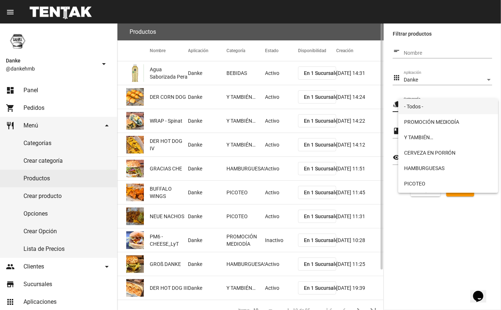  I want to click on span: PROMOCIÓN MEDIODÍA, so click(448, 122).